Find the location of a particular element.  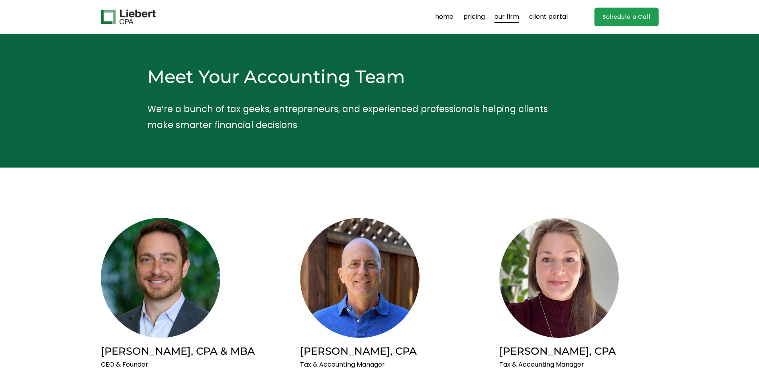

a: client portal is located at coordinates (548, 17).